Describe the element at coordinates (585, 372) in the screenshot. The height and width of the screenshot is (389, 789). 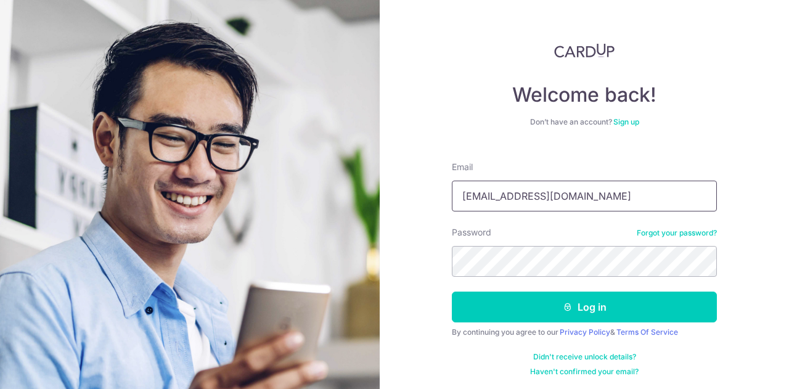
I see `a: Haven't confirmed your email?` at that location.